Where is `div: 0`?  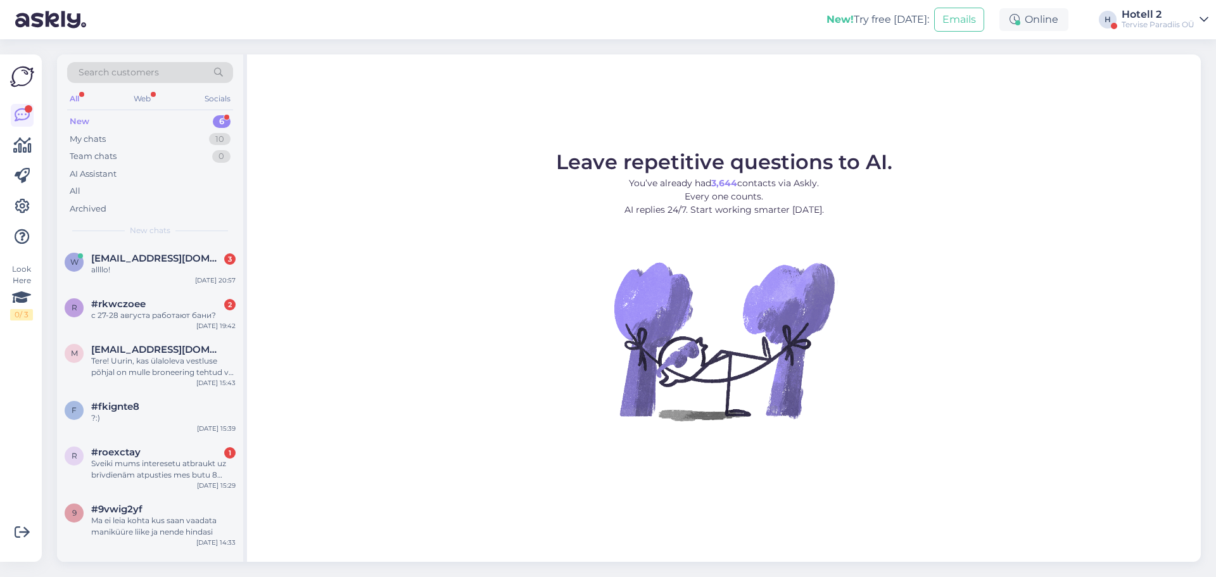
div: 0 is located at coordinates (221, 156).